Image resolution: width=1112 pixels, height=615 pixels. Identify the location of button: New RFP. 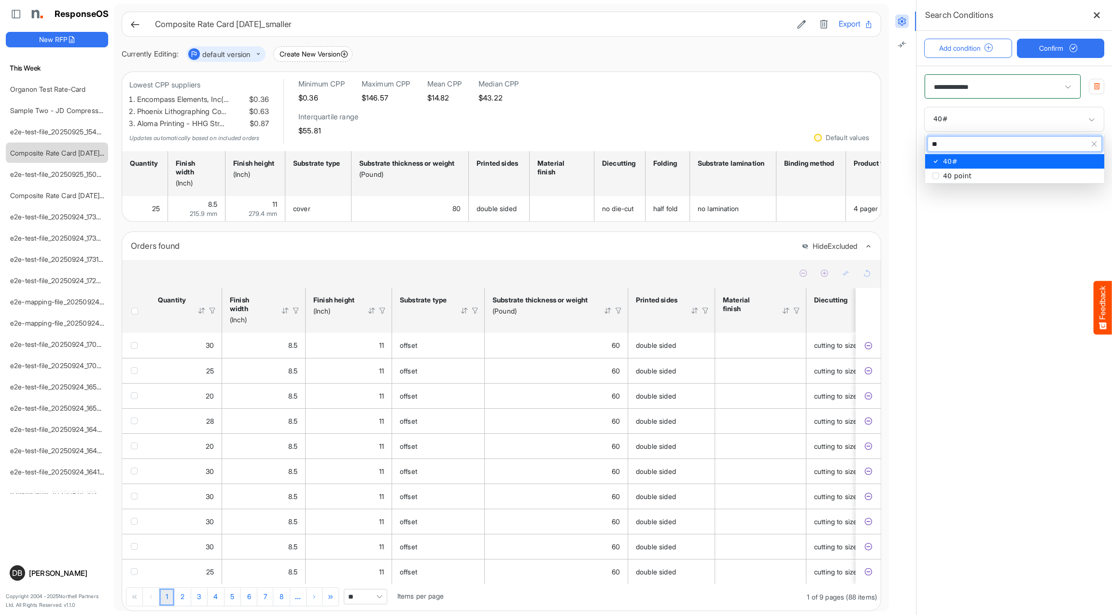
(57, 40).